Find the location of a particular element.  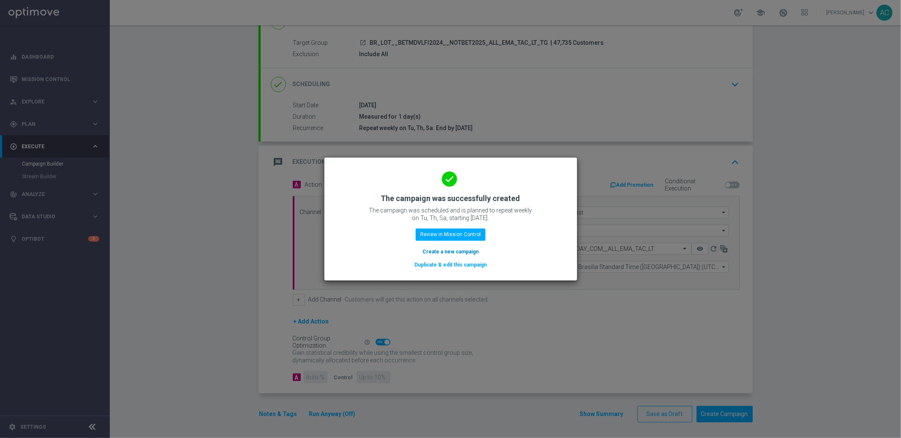

h2: The campaign was successfully created is located at coordinates (451, 198).